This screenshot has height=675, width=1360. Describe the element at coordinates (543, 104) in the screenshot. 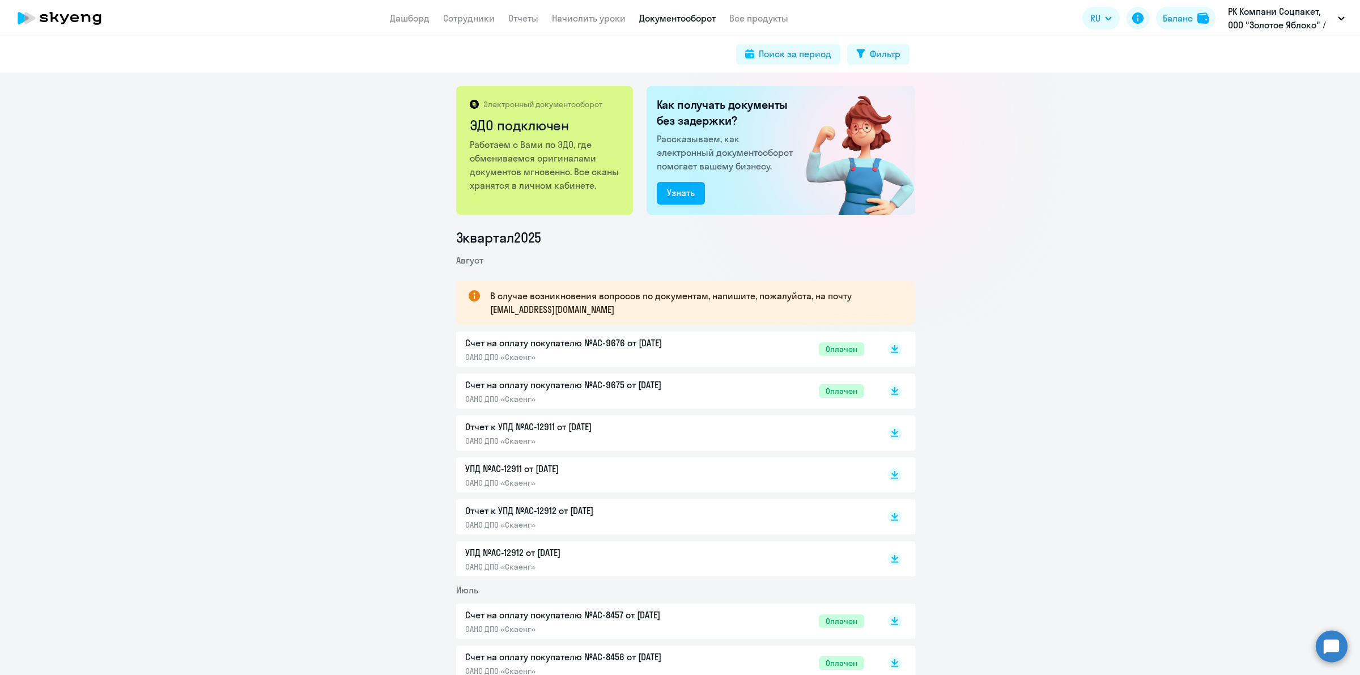

I see `p: Электронный документооборот` at that location.